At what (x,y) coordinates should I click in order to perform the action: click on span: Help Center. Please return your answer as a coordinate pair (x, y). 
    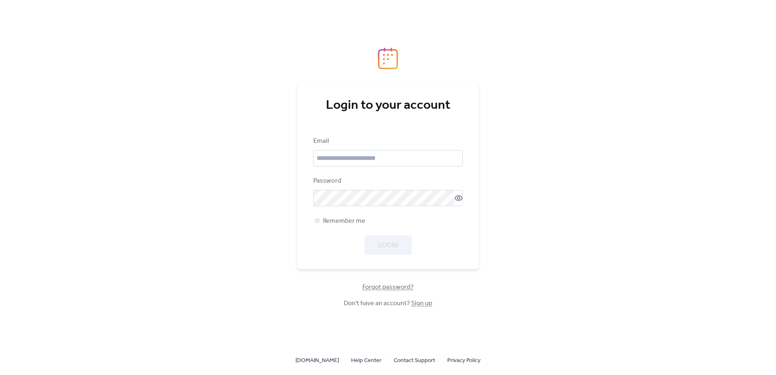
    Looking at the image, I should click on (366, 361).